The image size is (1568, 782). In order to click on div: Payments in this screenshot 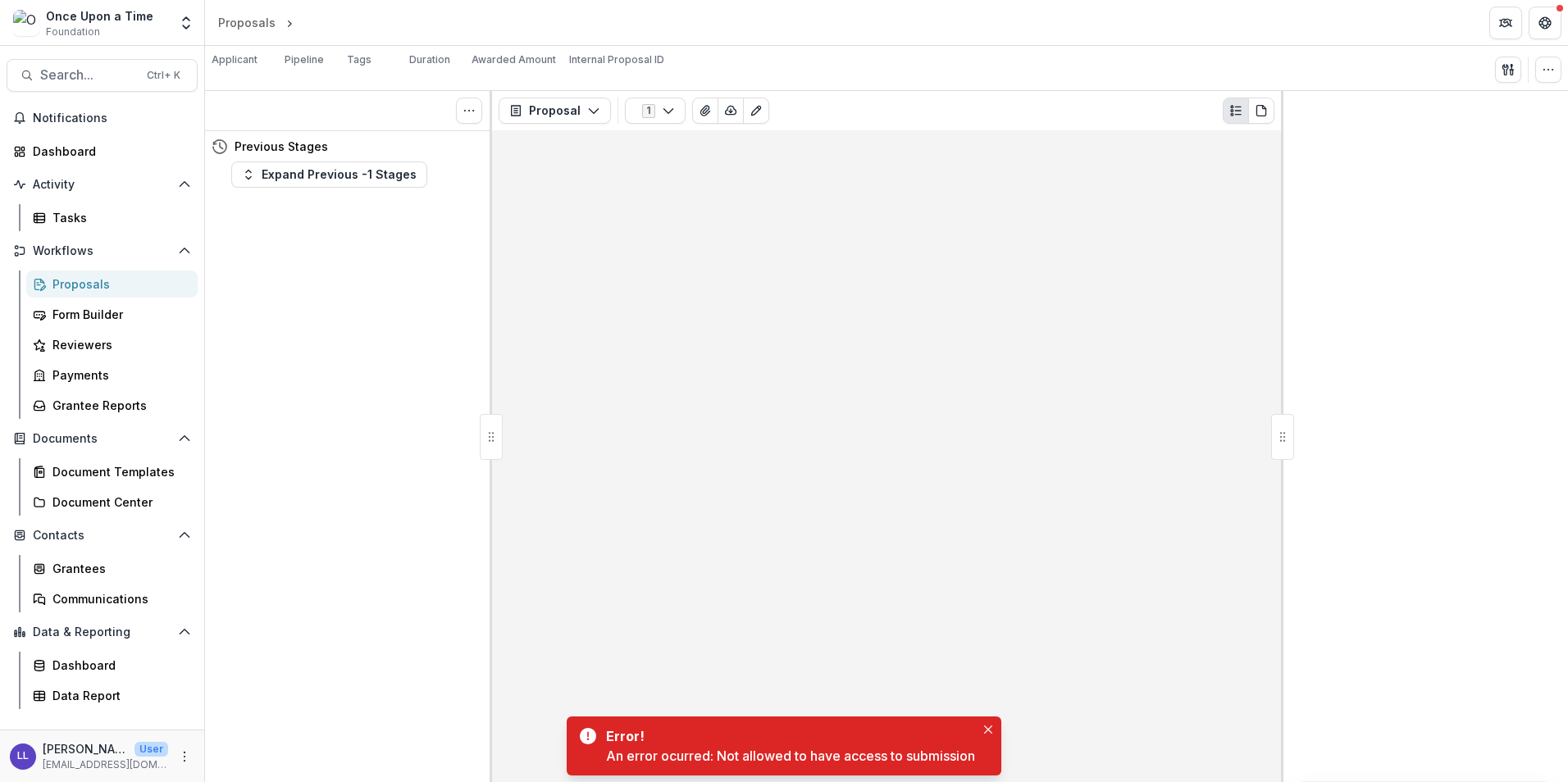, I will do `click(118, 375)`.